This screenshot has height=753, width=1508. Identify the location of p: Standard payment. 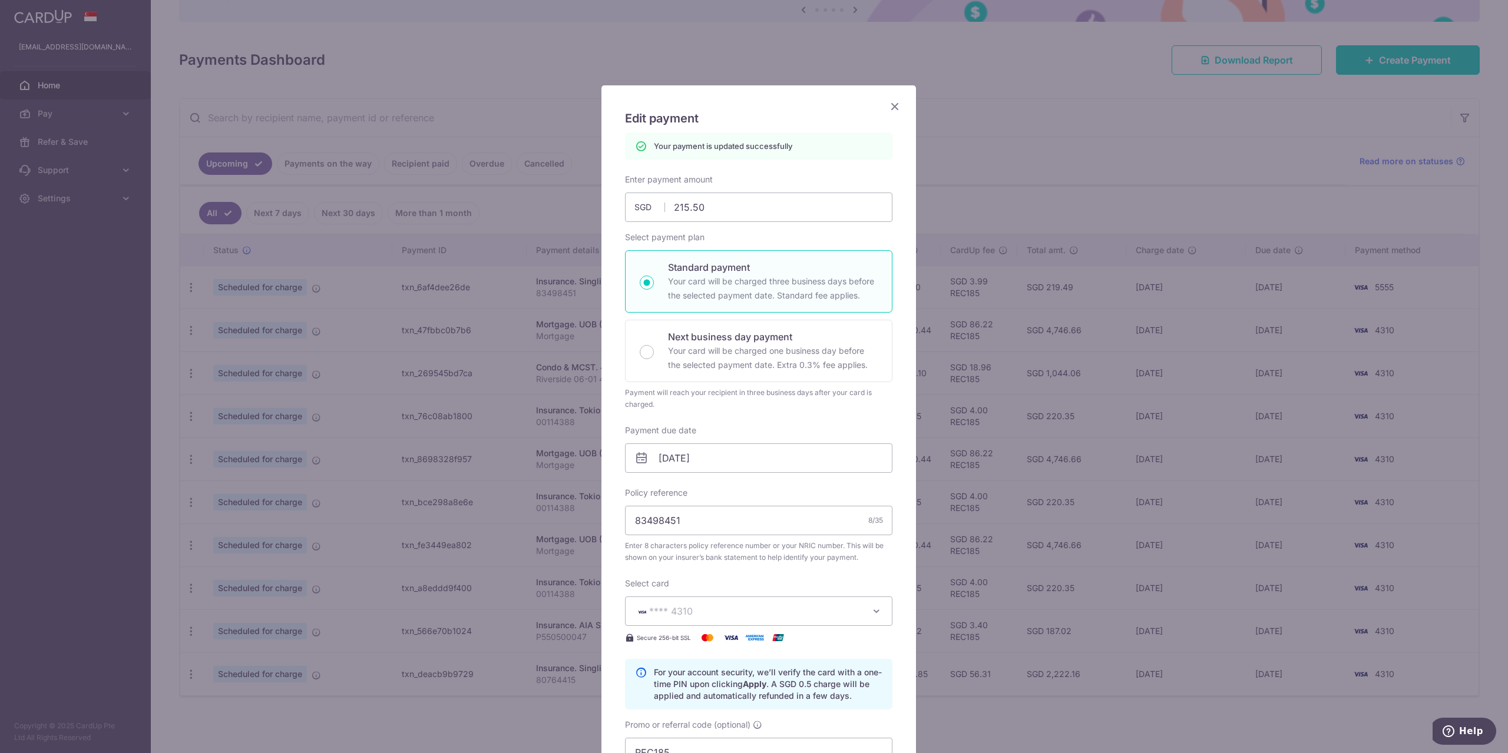
(773, 267).